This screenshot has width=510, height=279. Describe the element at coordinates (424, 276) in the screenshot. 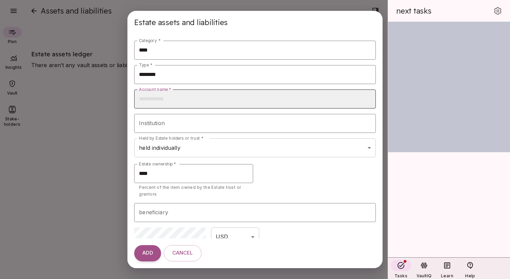

I see `span: VaultIQ` at that location.